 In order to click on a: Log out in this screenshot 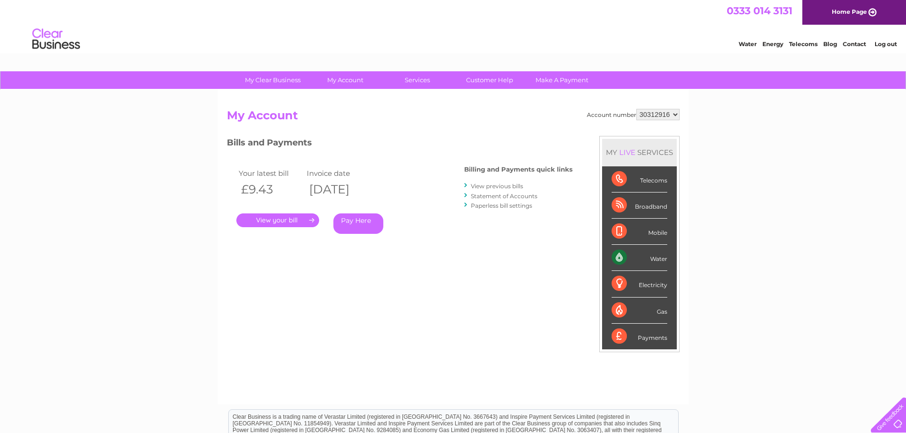, I will do `click(886, 44)`.